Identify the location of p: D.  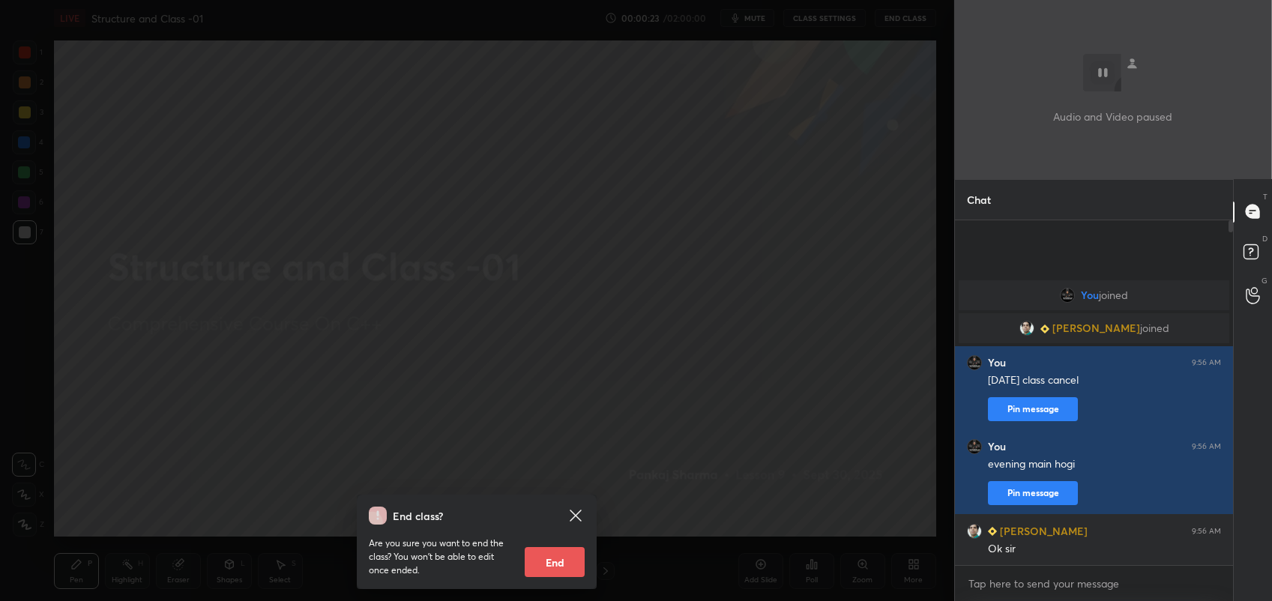
(1265, 238).